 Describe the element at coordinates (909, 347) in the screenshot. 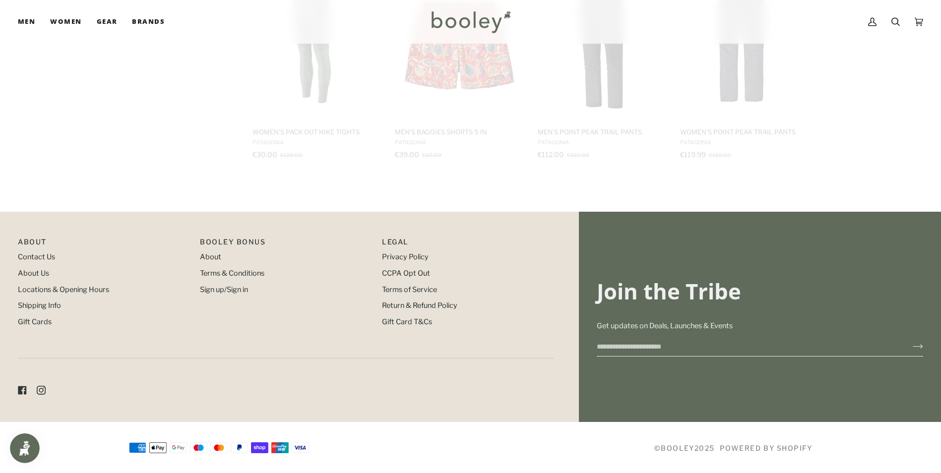

I see `button: Join` at that location.